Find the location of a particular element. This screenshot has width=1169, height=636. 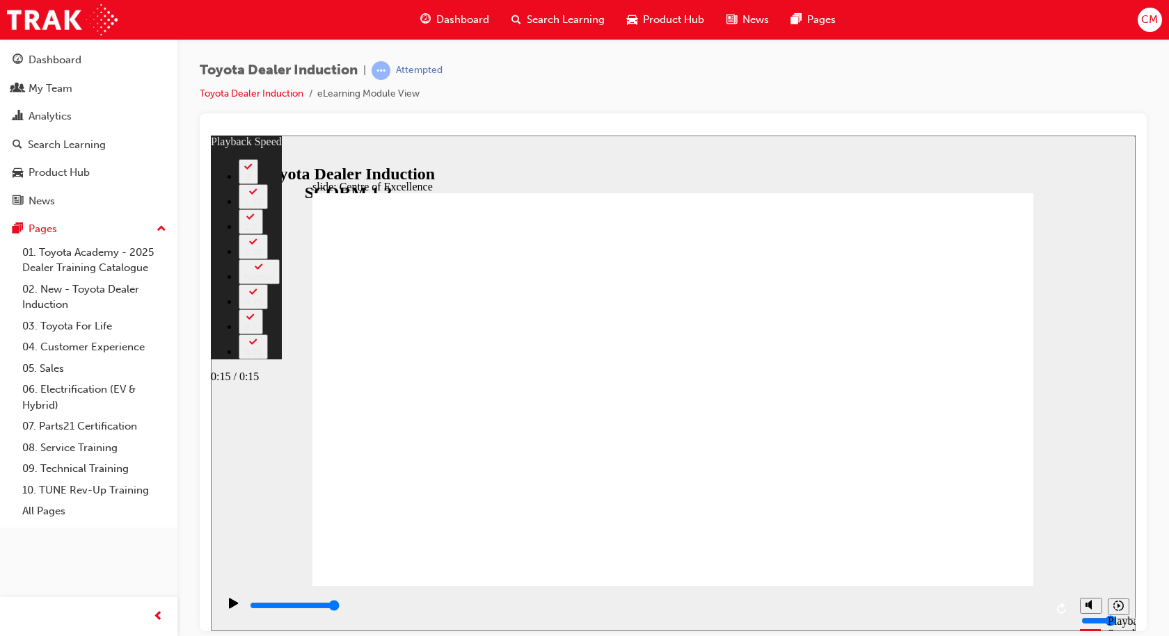

a: Toyota Dealer Induction is located at coordinates (251, 93).